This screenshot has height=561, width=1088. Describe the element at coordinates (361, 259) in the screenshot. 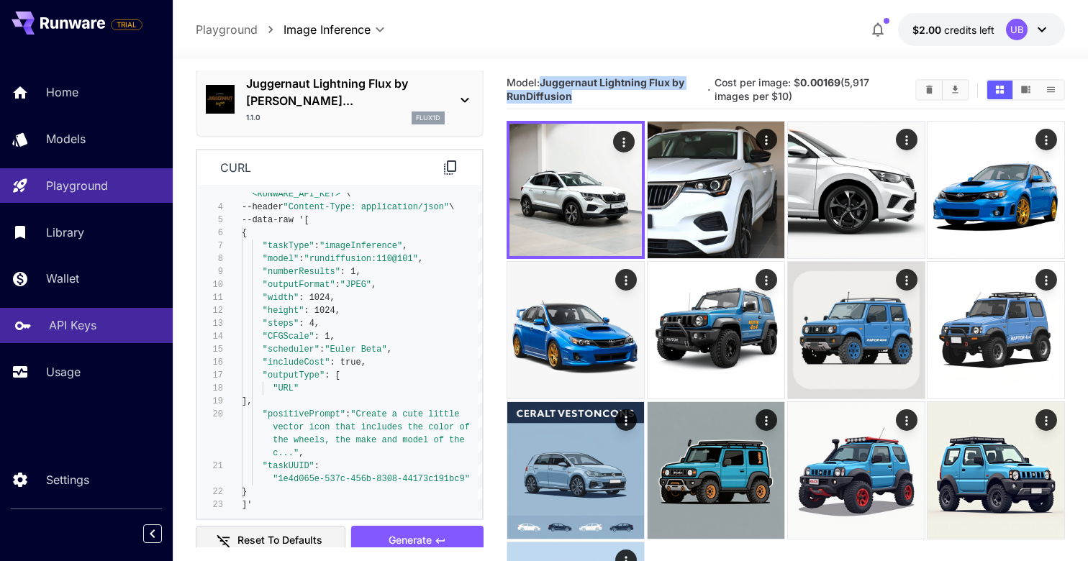

I see `span: "rundiffusion:110@101"` at that location.